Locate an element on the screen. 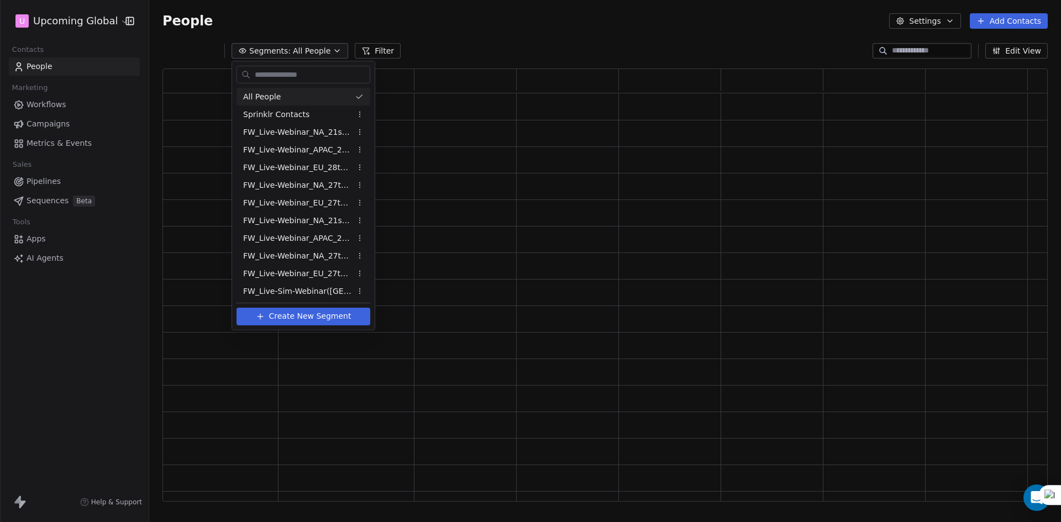 The image size is (1061, 522). span: All People is located at coordinates (262, 97).